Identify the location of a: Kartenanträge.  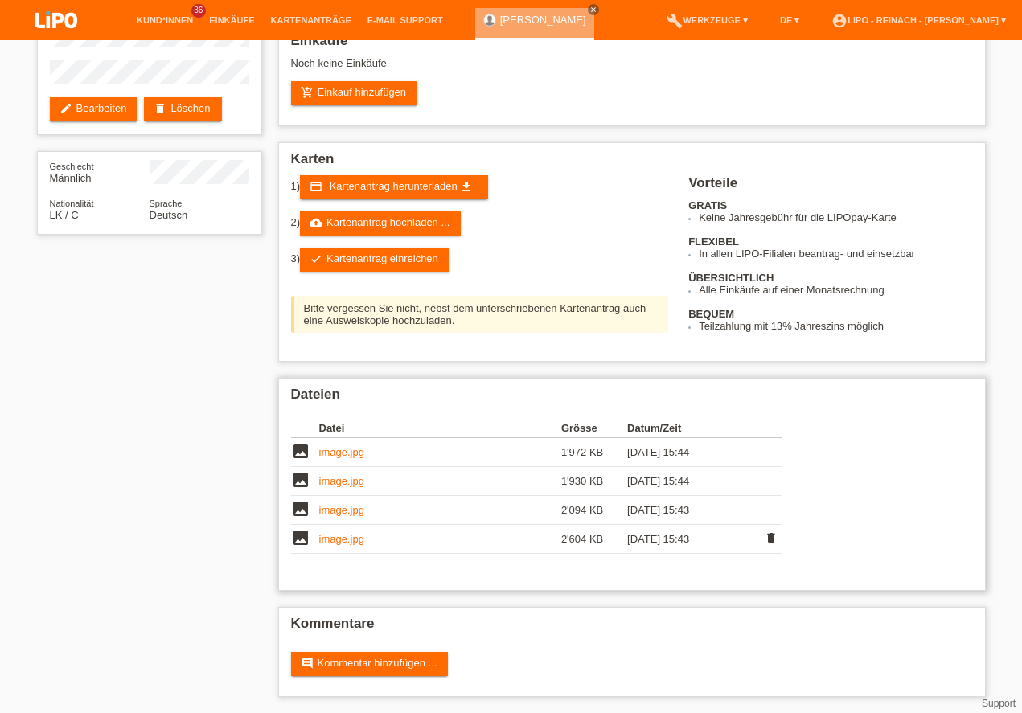
(311, 20).